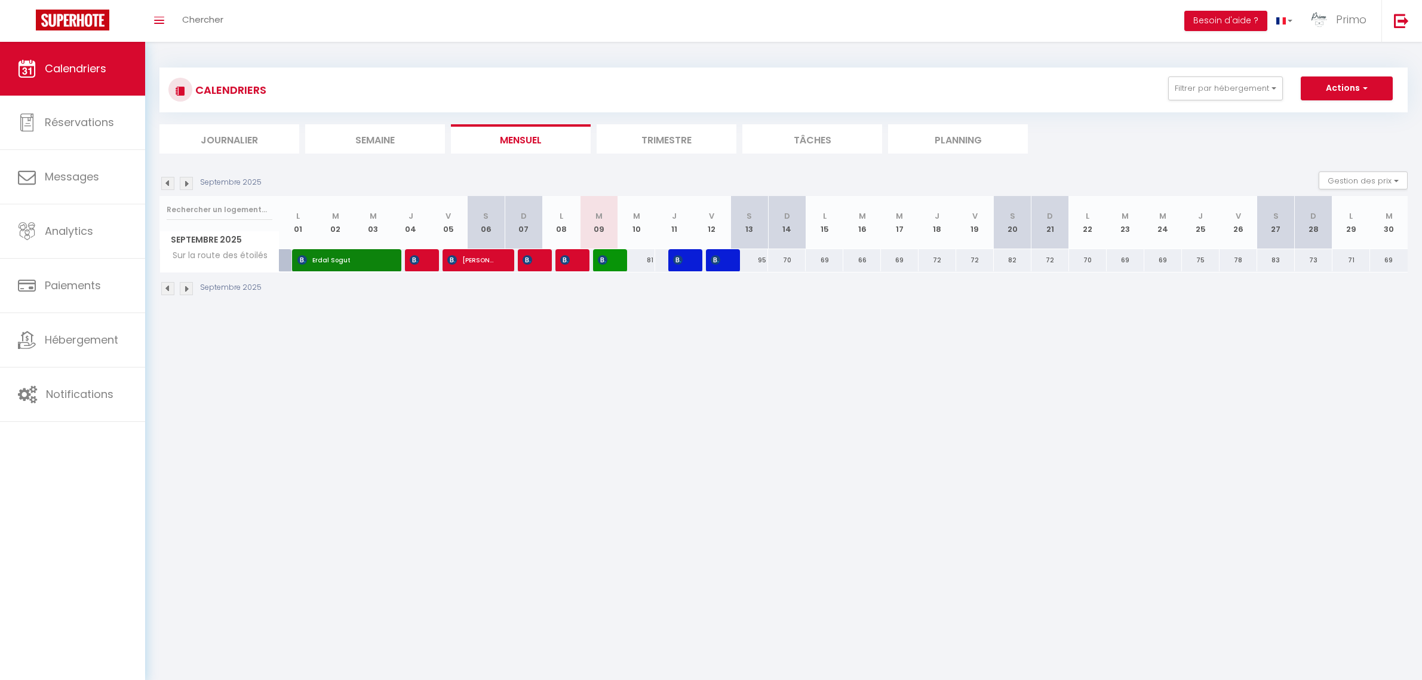 This screenshot has height=680, width=1422. What do you see at coordinates (335, 222) in the screenshot?
I see `th: 02` at bounding box center [335, 222].